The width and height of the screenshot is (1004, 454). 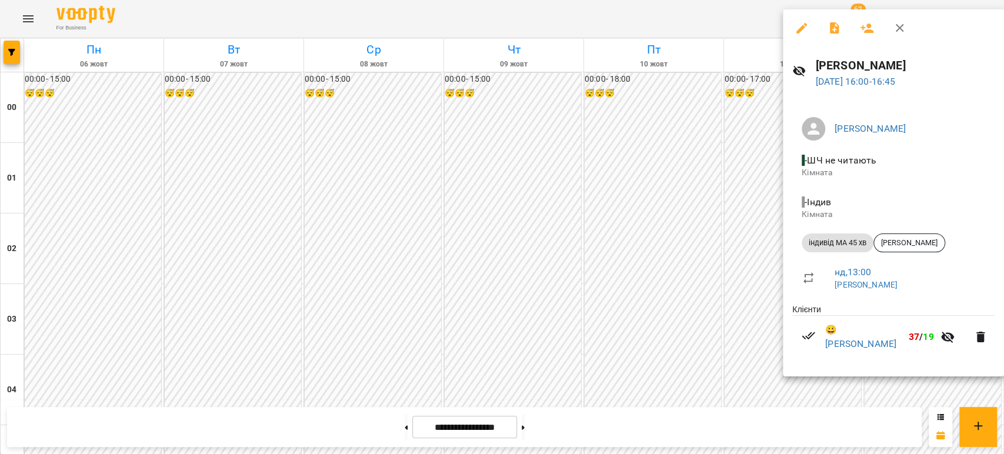 I want to click on ul: Клієнти, so click(x=893, y=333).